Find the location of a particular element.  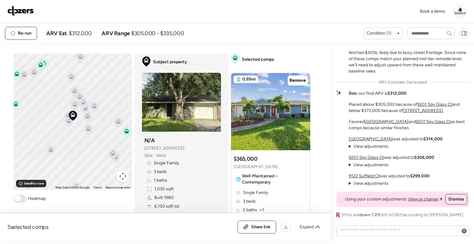

span: ARV Est. is located at coordinates (57, 33).